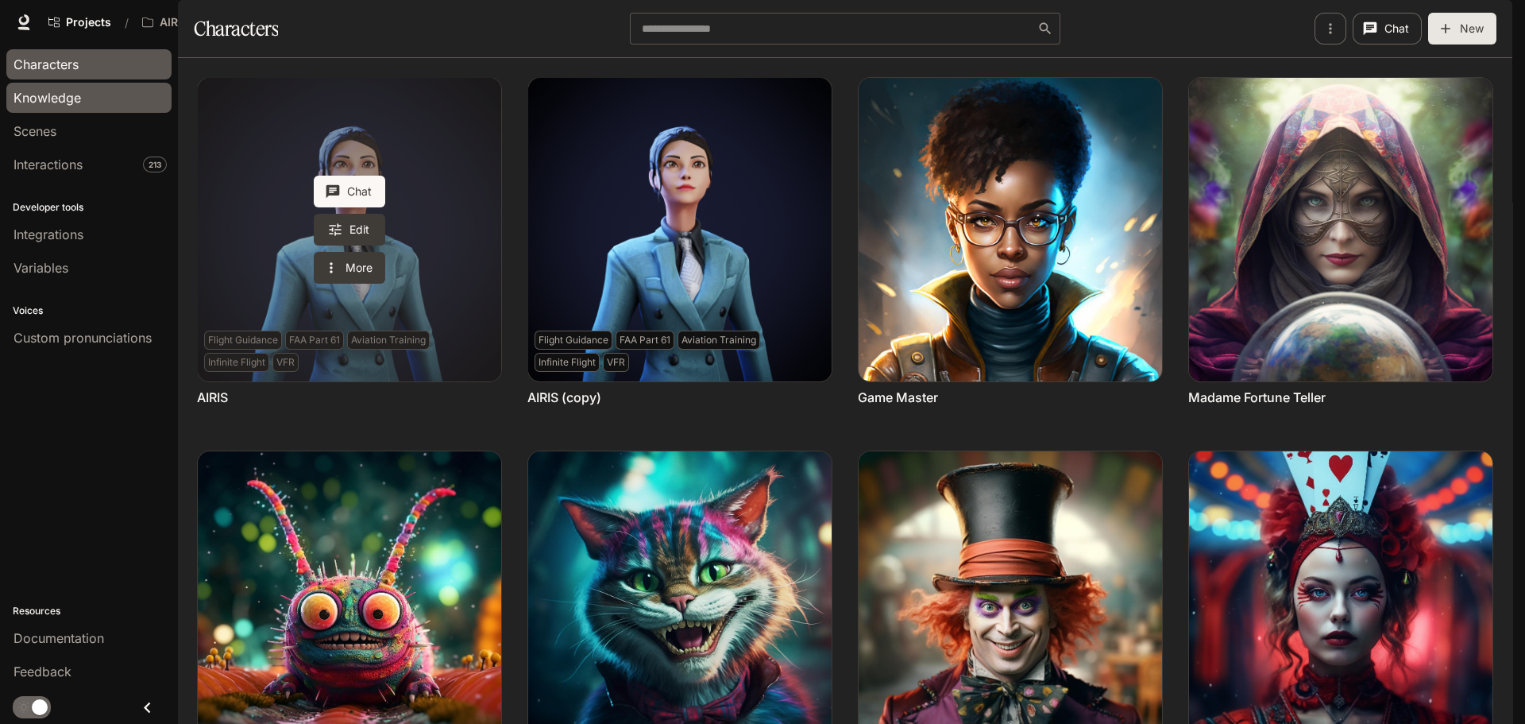 Image resolution: width=1525 pixels, height=724 pixels. I want to click on span: Projects, so click(88, 22).